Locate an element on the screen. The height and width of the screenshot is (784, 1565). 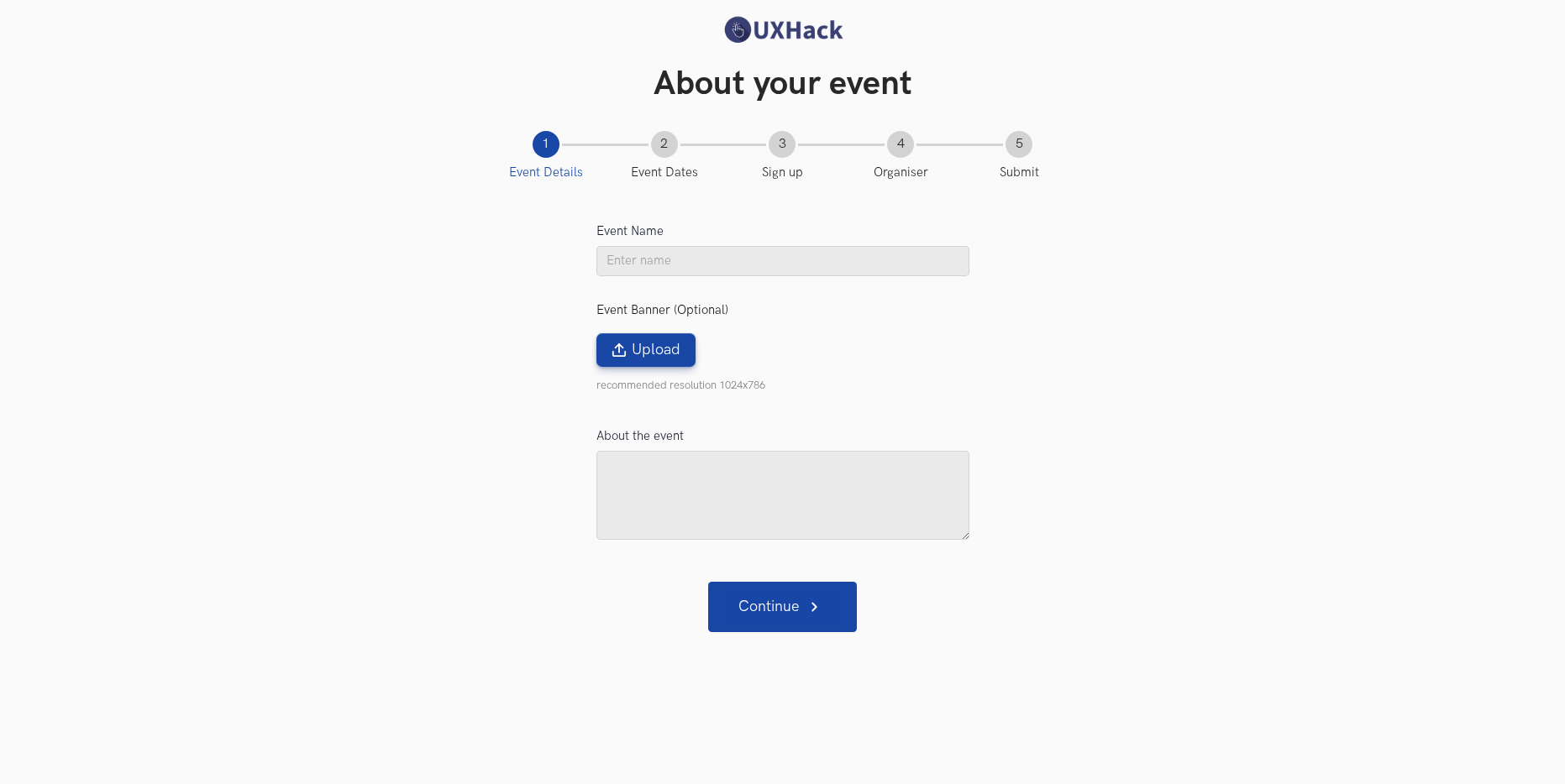
span: 3 is located at coordinates (782, 145).